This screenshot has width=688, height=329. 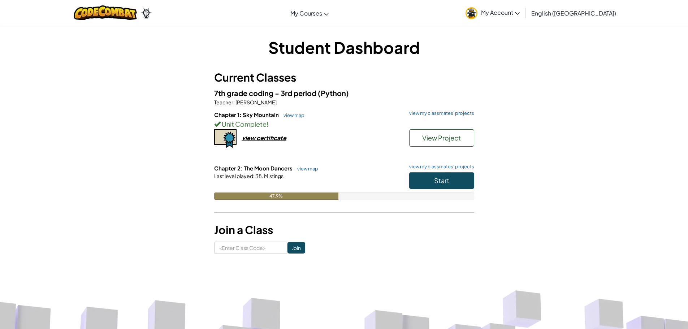 I want to click on div: view certificate, so click(x=264, y=138).